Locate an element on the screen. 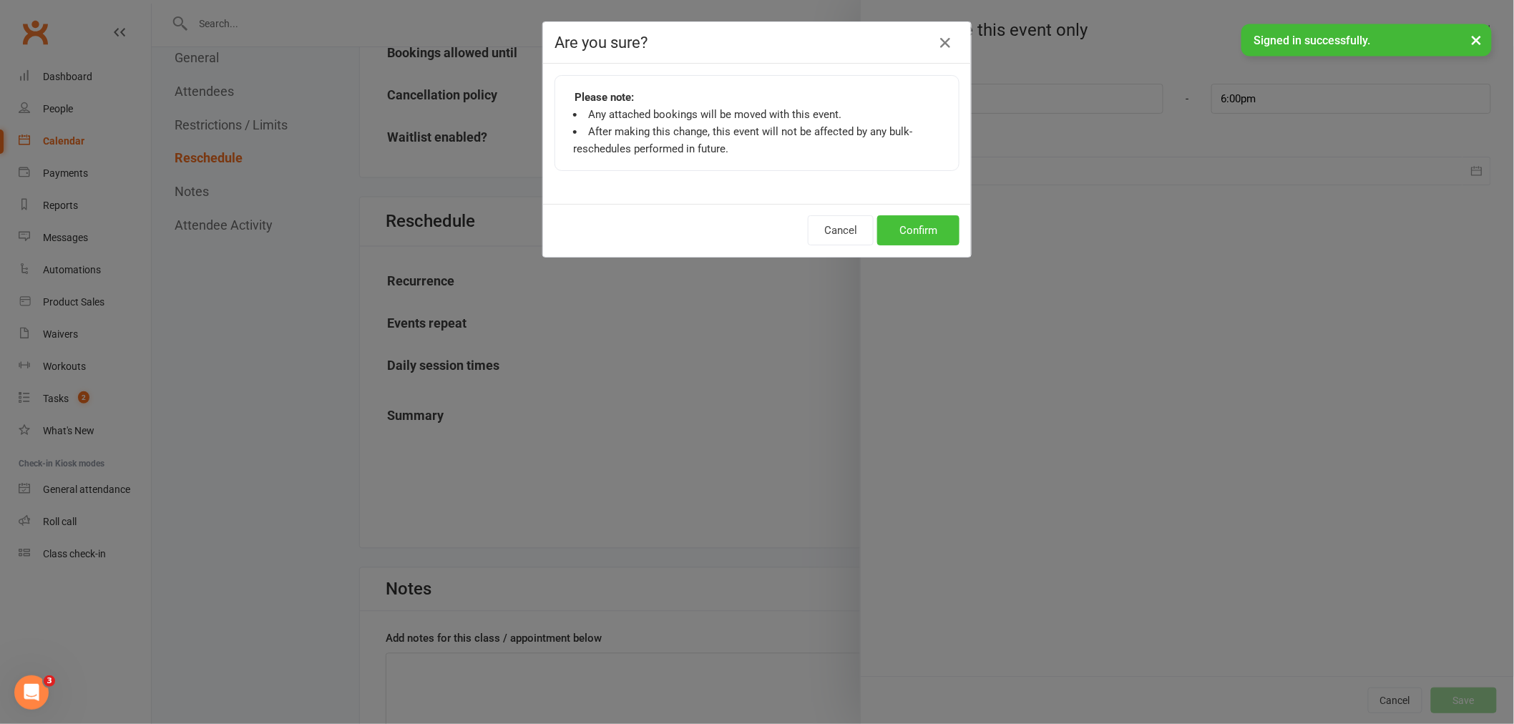 The image size is (1514, 724). span: 3 is located at coordinates (49, 681).